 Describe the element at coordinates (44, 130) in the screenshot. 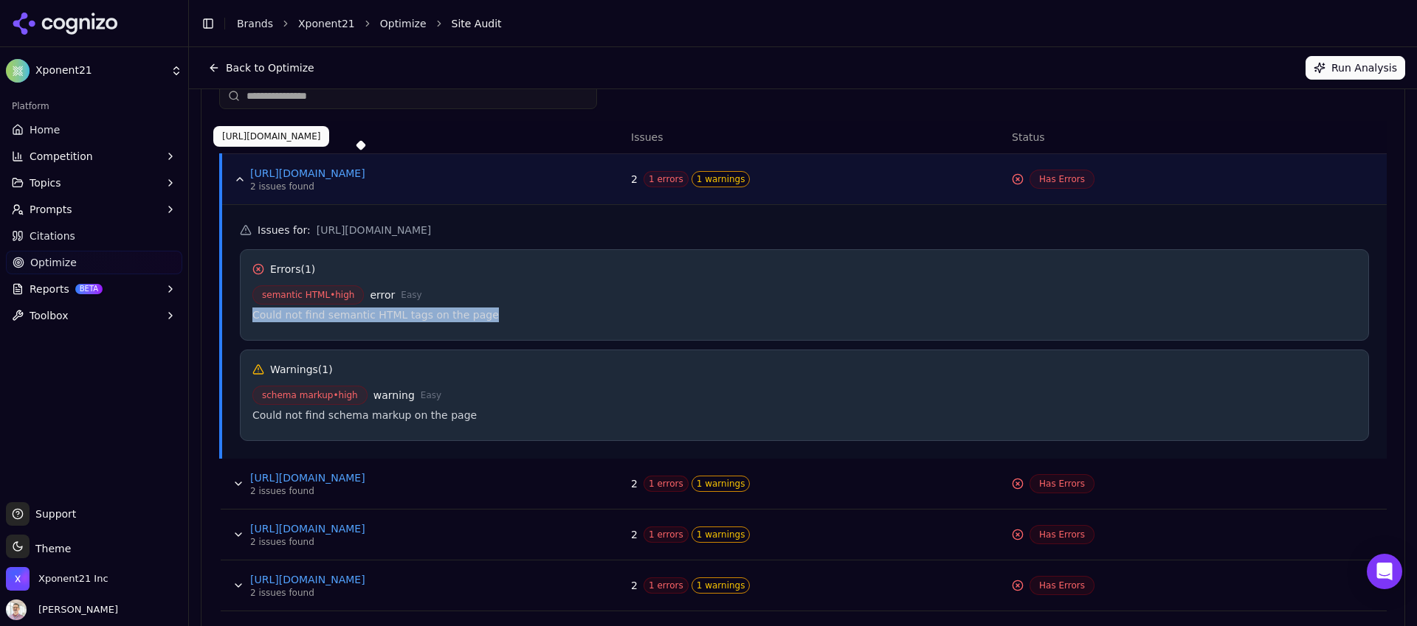

I see `span: Home` at that location.